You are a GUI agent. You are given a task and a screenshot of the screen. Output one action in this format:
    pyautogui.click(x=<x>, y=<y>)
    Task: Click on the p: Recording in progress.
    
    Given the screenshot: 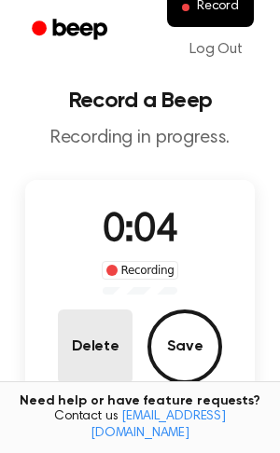 What is the action you would take?
    pyautogui.click(x=140, y=138)
    